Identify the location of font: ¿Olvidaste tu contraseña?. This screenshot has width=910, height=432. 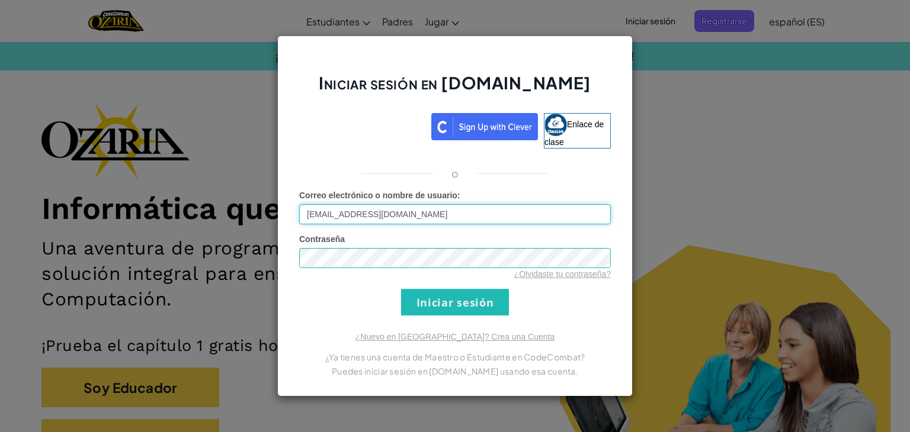
(562, 274).